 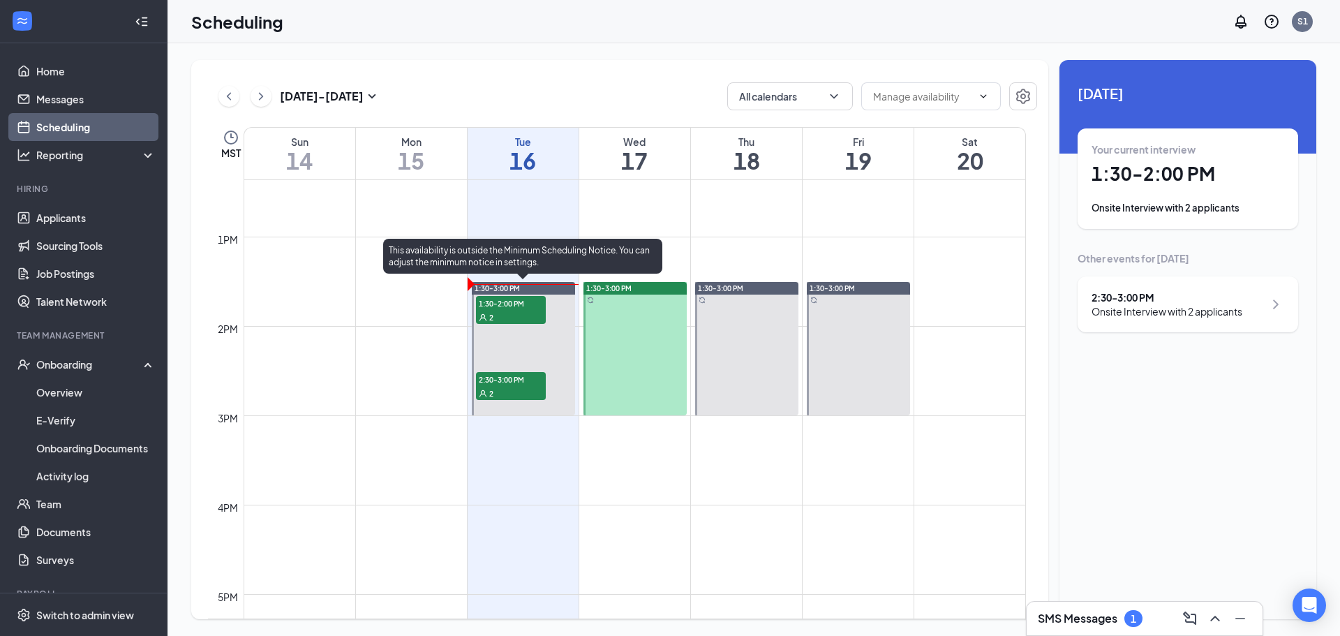 I want to click on div: Switch to admin view, so click(x=85, y=615).